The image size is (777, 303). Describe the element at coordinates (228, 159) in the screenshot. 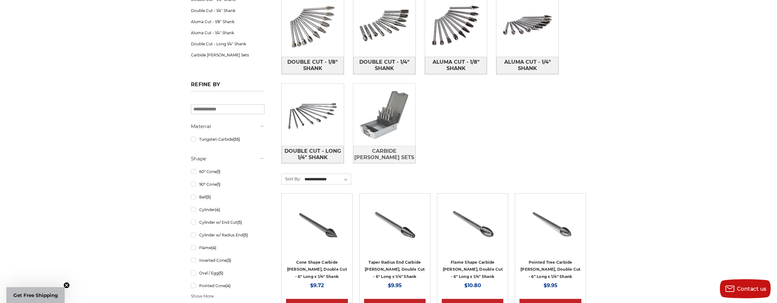

I see `h5: Shape` at that location.